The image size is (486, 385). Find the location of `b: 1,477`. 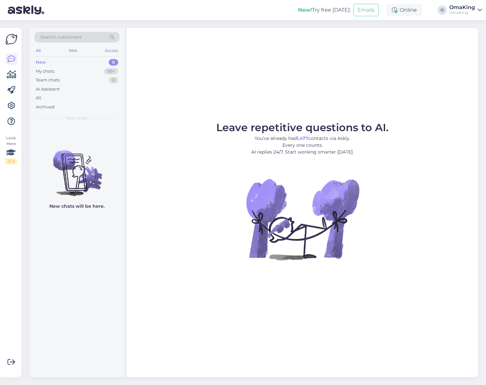

b: 1,477 is located at coordinates (303, 138).